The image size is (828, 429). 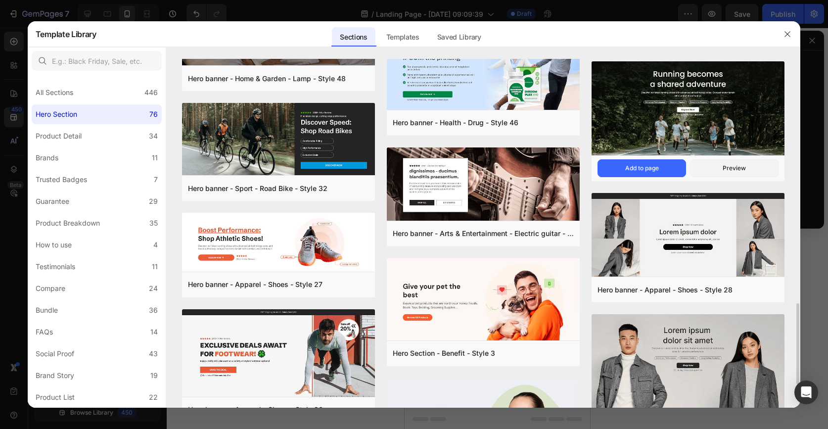 What do you see at coordinates (258, 188) in the screenshot?
I see `div: Hero banner - Sport - Road Bike - Style 32` at bounding box center [258, 188].